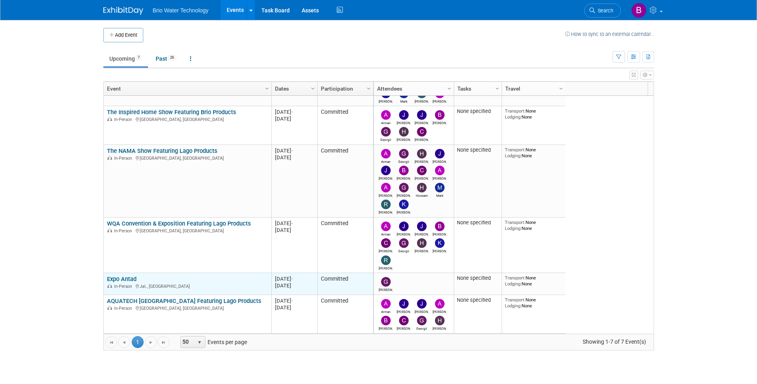  What do you see at coordinates (422, 170) in the screenshot?
I see `img: Cynthia Mendoza` at bounding box center [422, 170].